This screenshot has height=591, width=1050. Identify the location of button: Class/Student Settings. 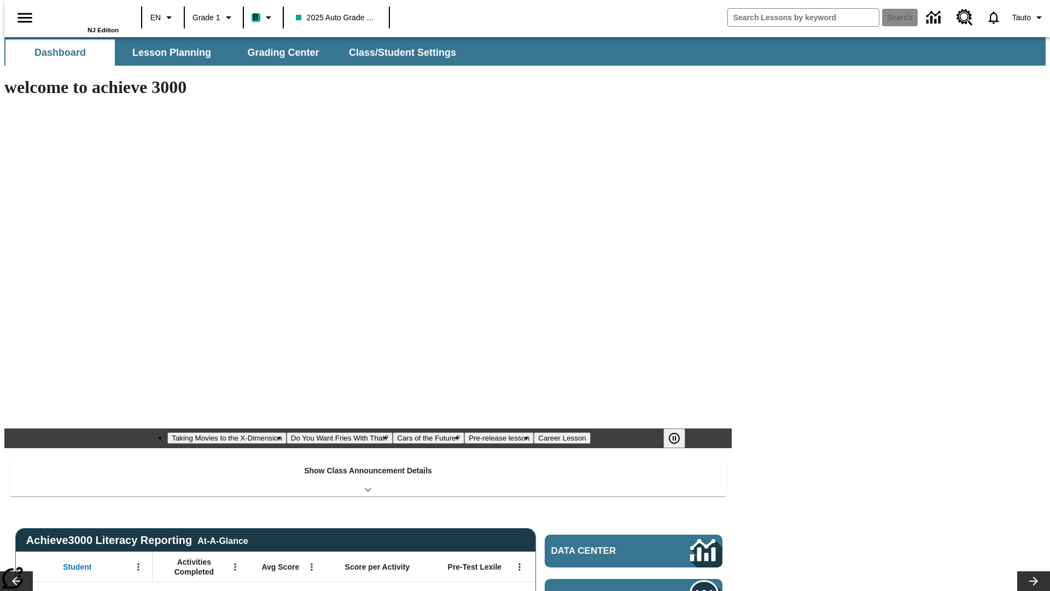
(402, 52).